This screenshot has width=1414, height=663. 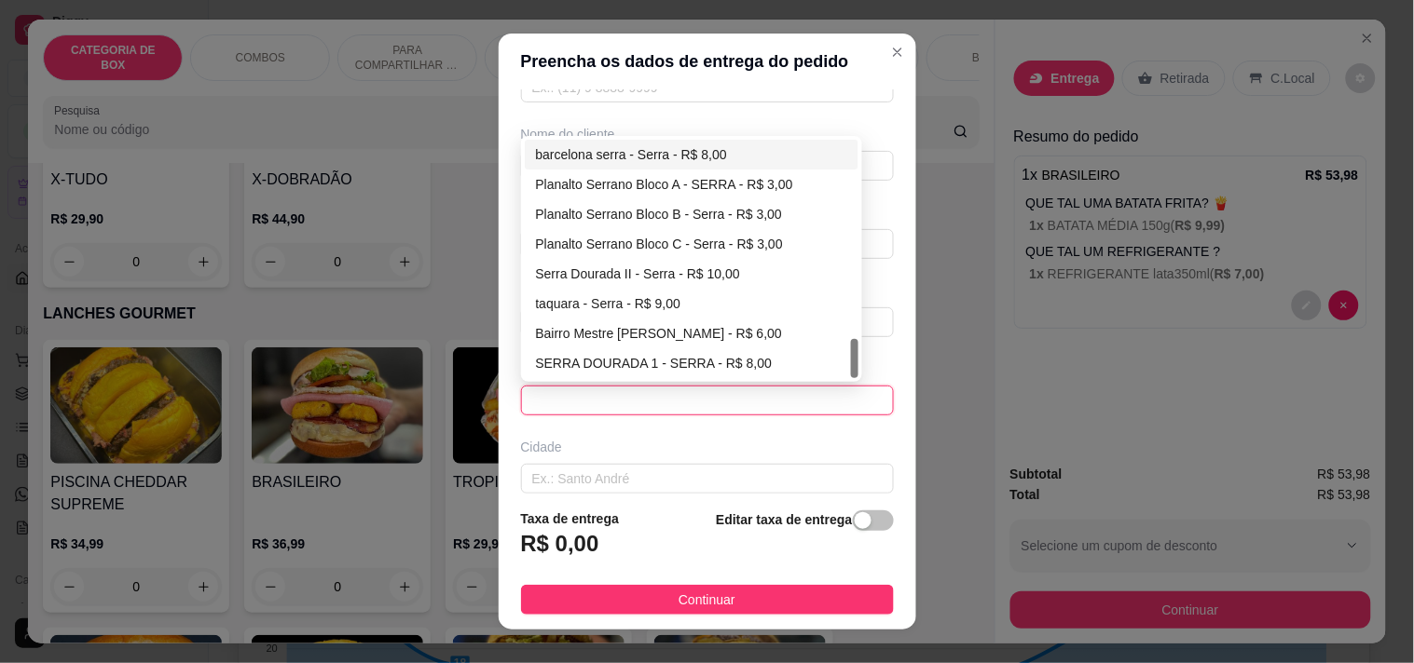 I want to click on strong: Taxa de entrega, so click(x=570, y=519).